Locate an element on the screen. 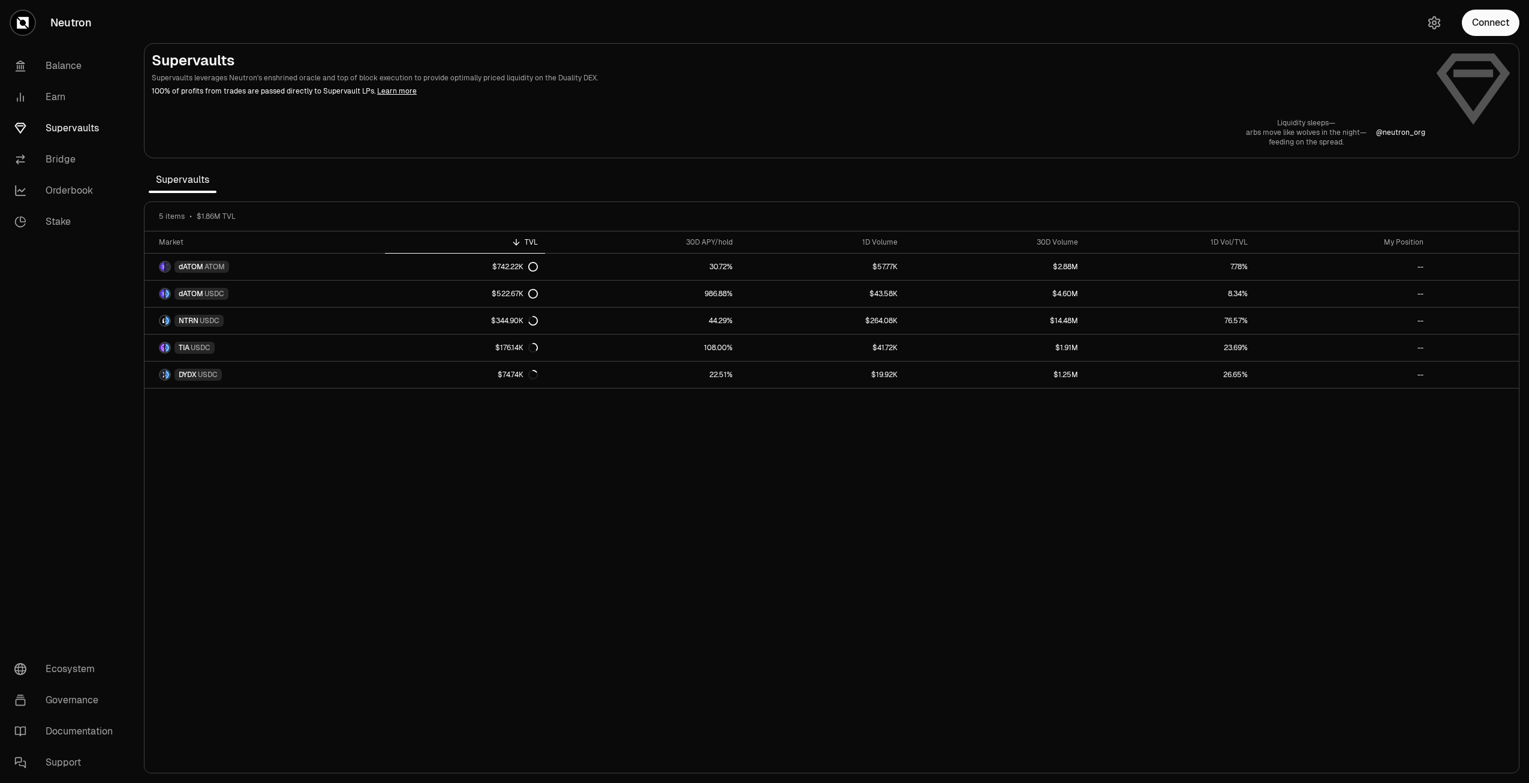 Image resolution: width=1529 pixels, height=783 pixels. a: $14.48M is located at coordinates (995, 321).